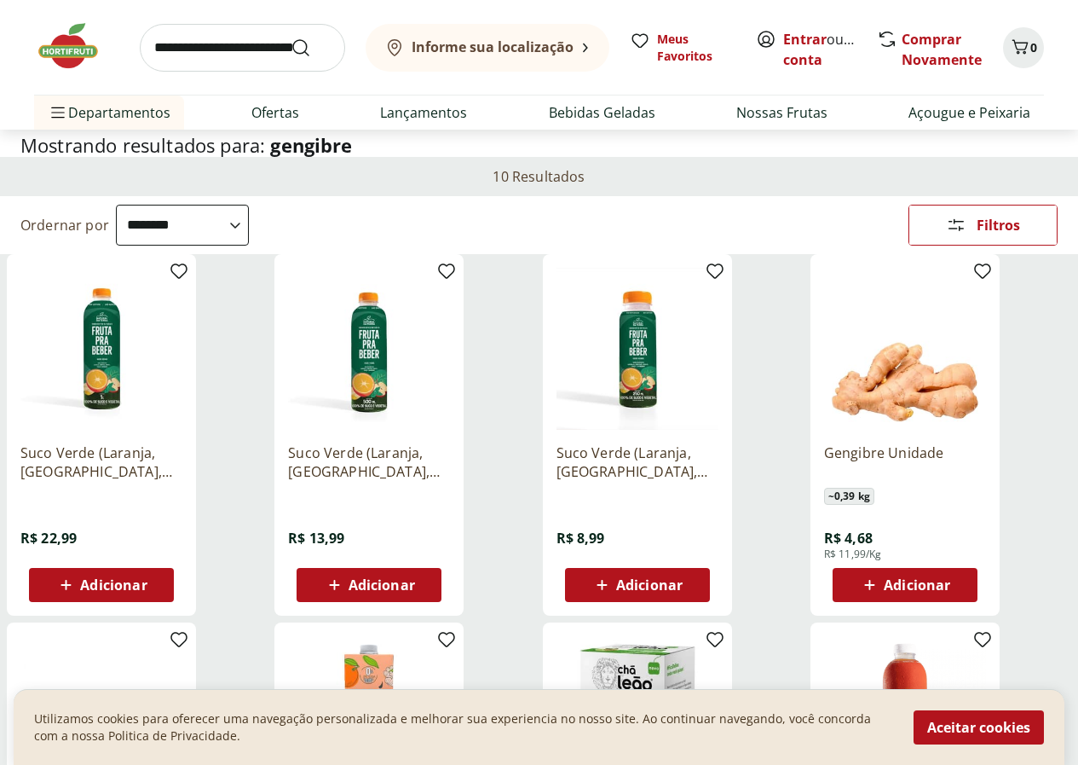  Describe the element at coordinates (77, 46) in the screenshot. I see `img: Hortifruti` at that location.